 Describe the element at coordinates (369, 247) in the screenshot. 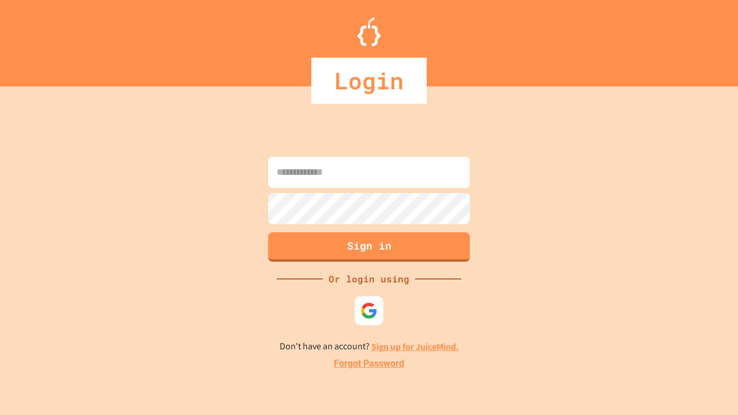

I see `button: Sign in` at that location.